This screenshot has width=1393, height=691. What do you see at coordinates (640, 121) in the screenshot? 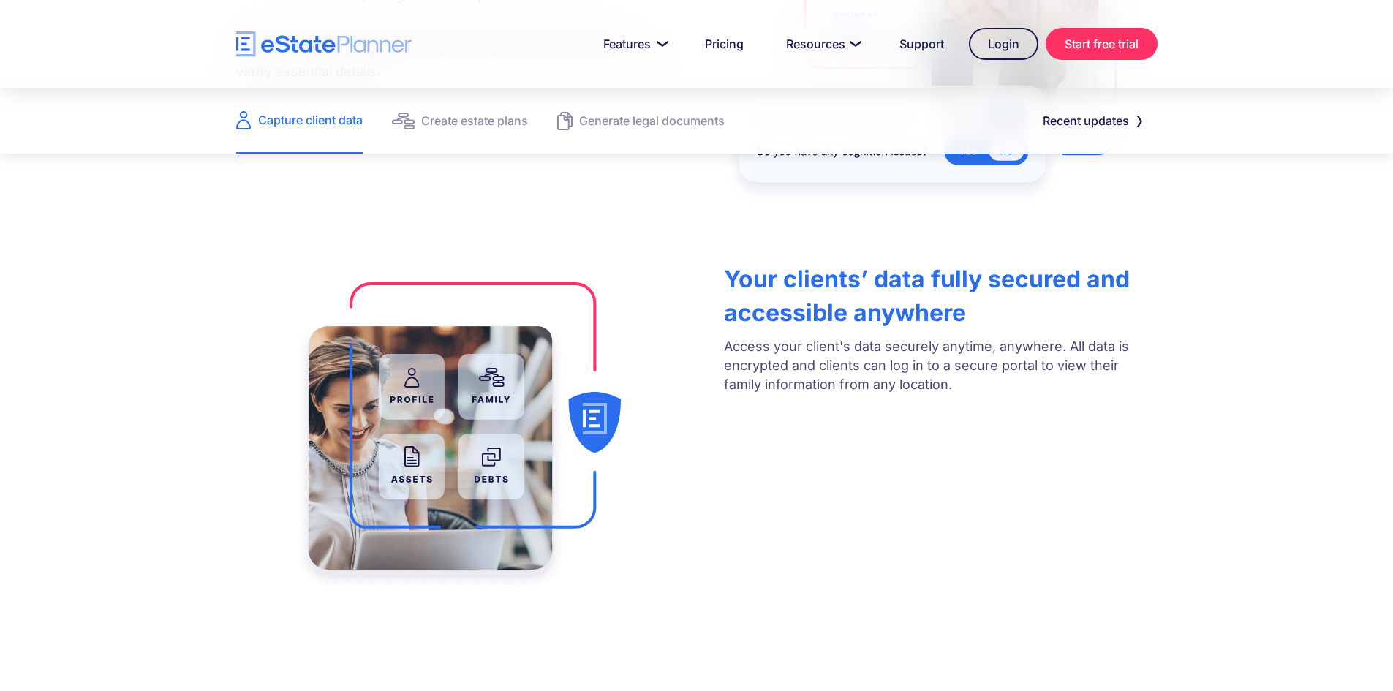
I see `a: Generate legal documents` at bounding box center [640, 121].